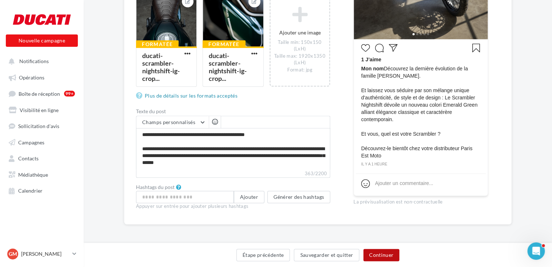 This screenshot has height=267, width=552. Describe the element at coordinates (39, 110) in the screenshot. I see `span: Visibilité en ligne` at that location.